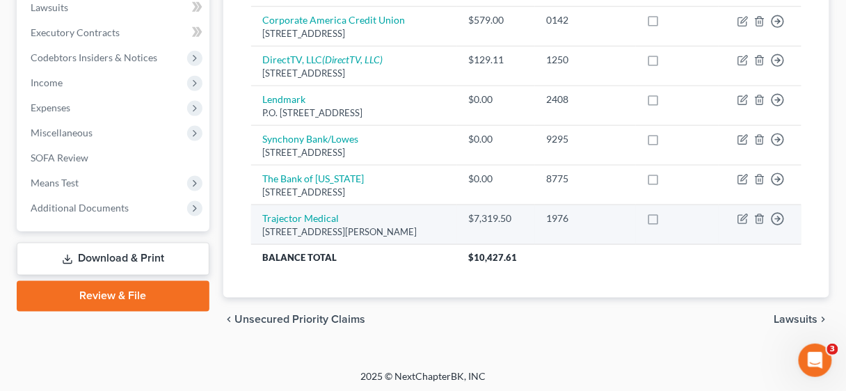 This screenshot has height=391, width=846. What do you see at coordinates (823, 320) in the screenshot?
I see `i: chevron_right` at bounding box center [823, 320].